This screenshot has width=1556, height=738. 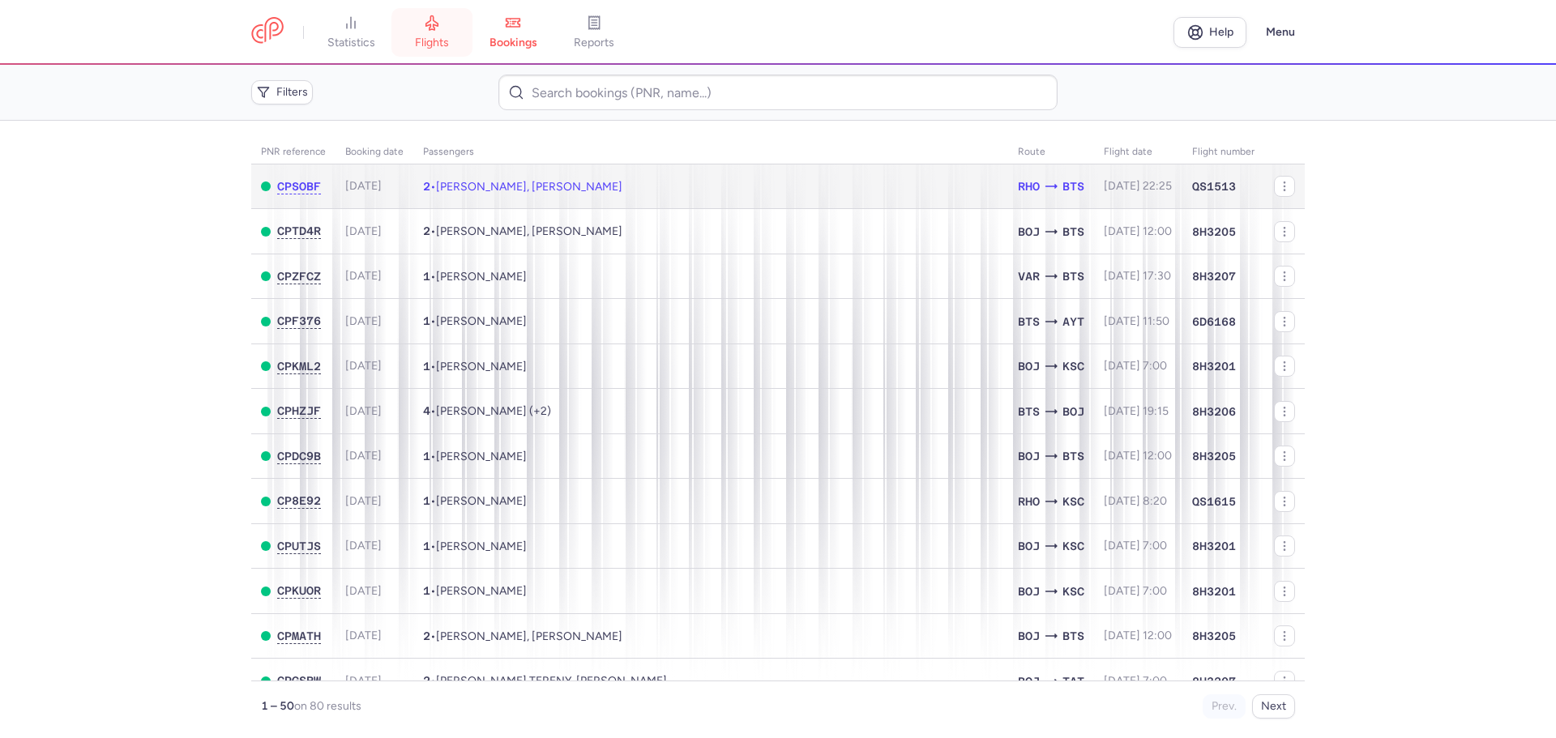 I want to click on span: reports, so click(x=594, y=43).